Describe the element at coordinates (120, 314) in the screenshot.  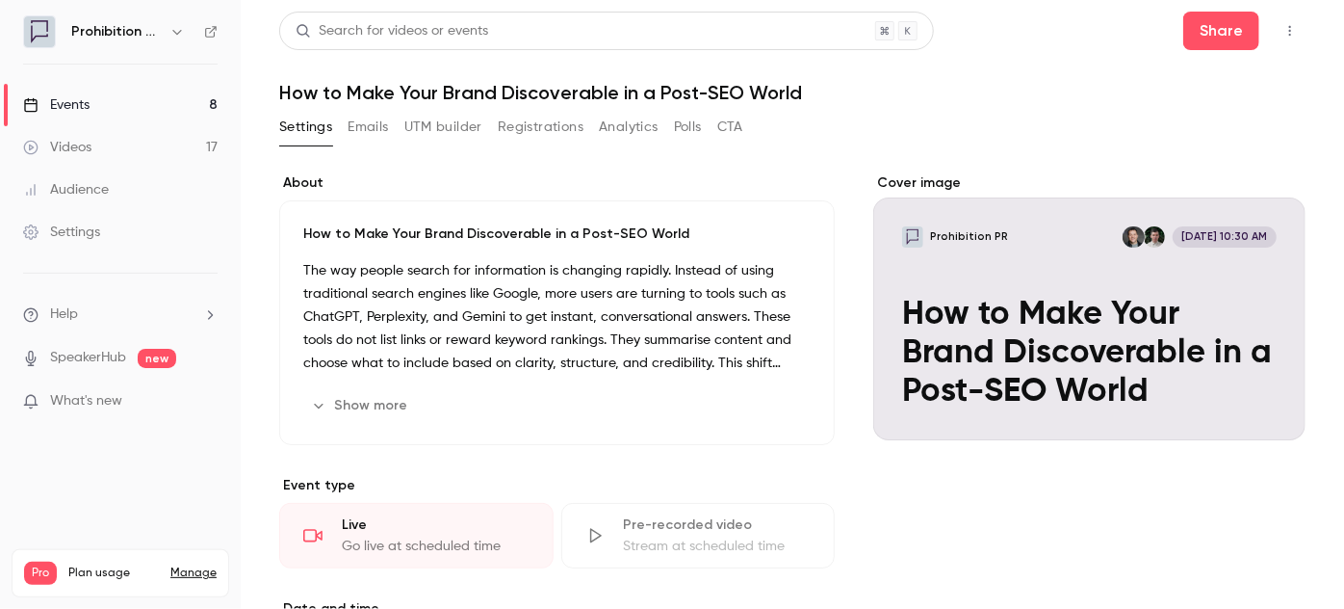
I see `li: help-dropdown-opener` at that location.